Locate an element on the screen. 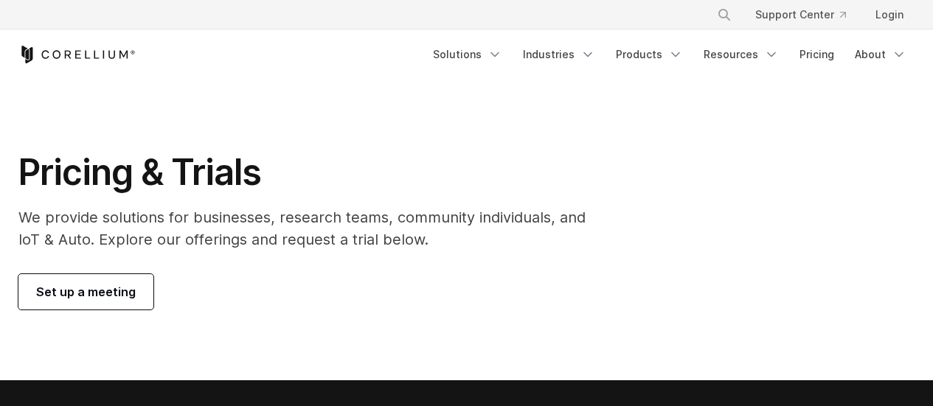  a: About is located at coordinates (880, 55).